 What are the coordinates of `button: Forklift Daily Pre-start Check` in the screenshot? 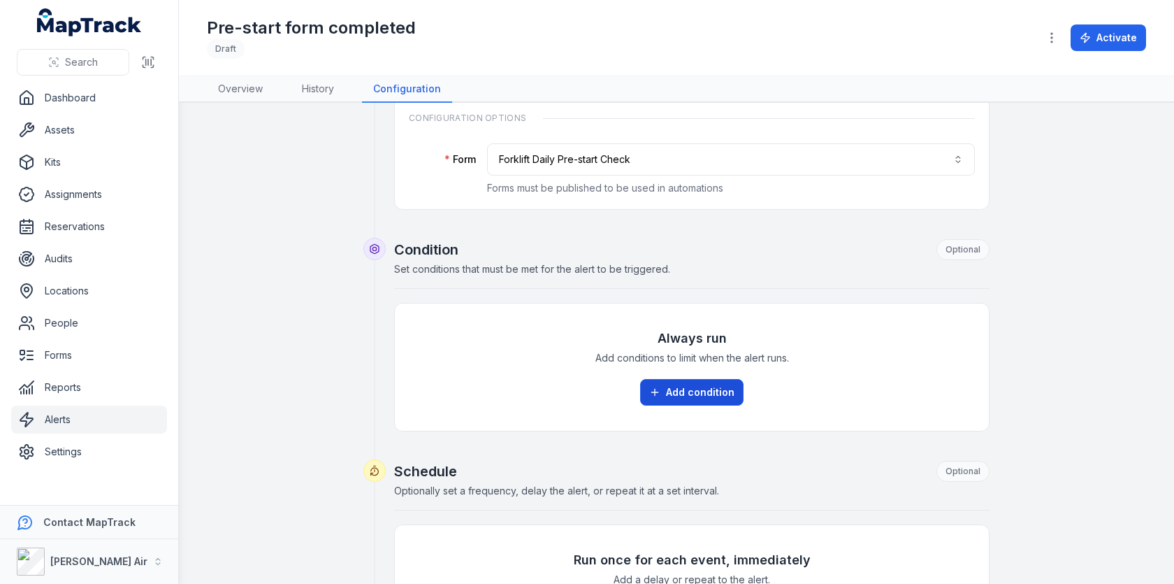 It's located at (731, 159).